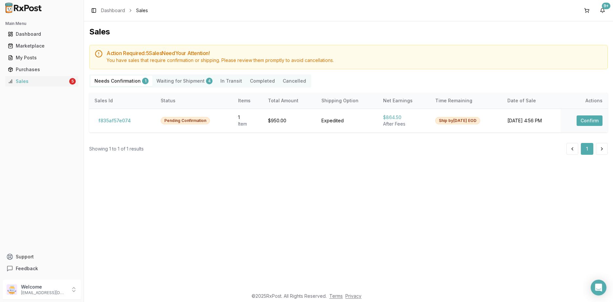 This screenshot has width=613, height=302. I want to click on button: Dashboard, so click(42, 34).